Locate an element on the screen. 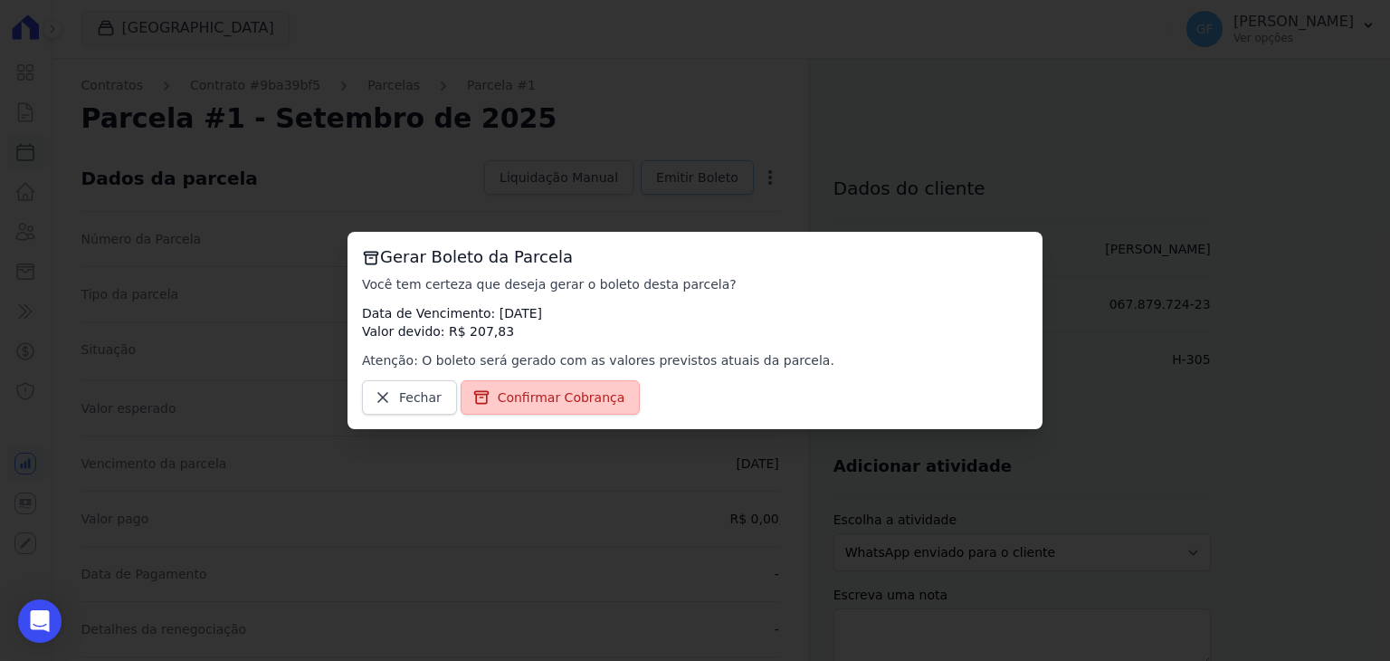  p: Você tem certeza que deseja gerar o boleto desta parcela? is located at coordinates (695, 284).